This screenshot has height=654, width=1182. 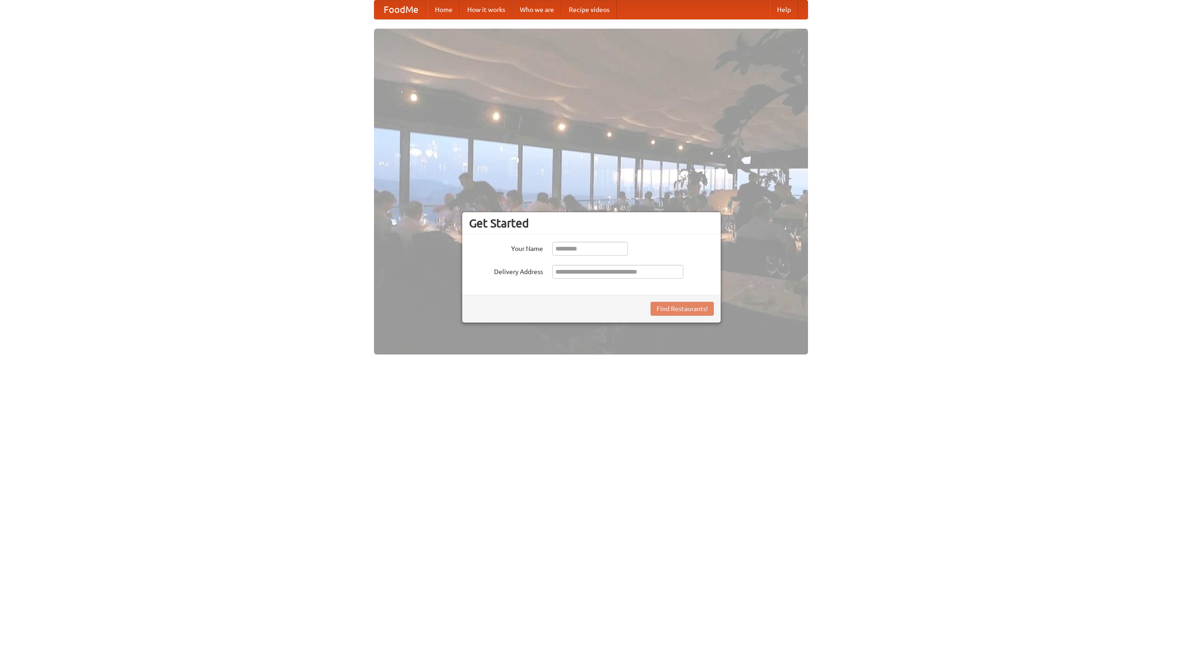 What do you see at coordinates (506, 270) in the screenshot?
I see `label: Delivery Address` at bounding box center [506, 270].